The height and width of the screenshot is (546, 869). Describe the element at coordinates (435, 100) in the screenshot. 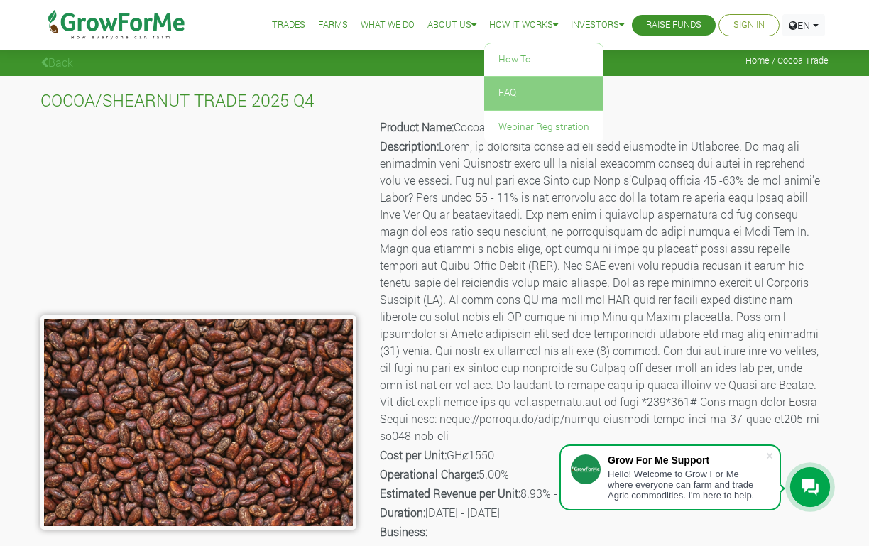

I see `h4: COCOA/SHEARNUT TRADE 2025 Q4` at that location.